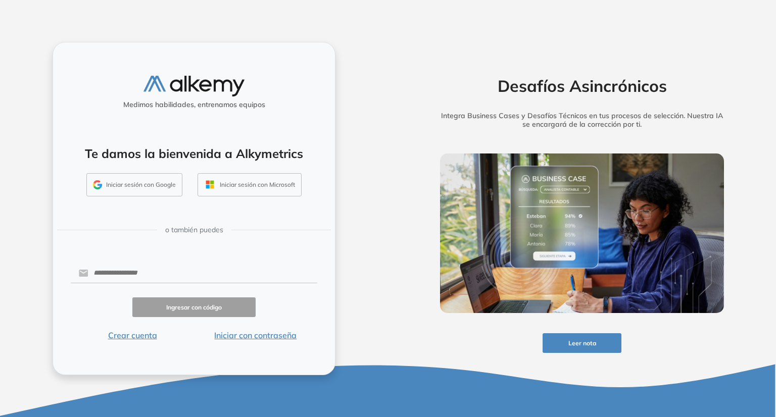 This screenshot has height=417, width=776. Describe the element at coordinates (210, 184) in the screenshot. I see `img: OUTLOOK_ICON` at that location.